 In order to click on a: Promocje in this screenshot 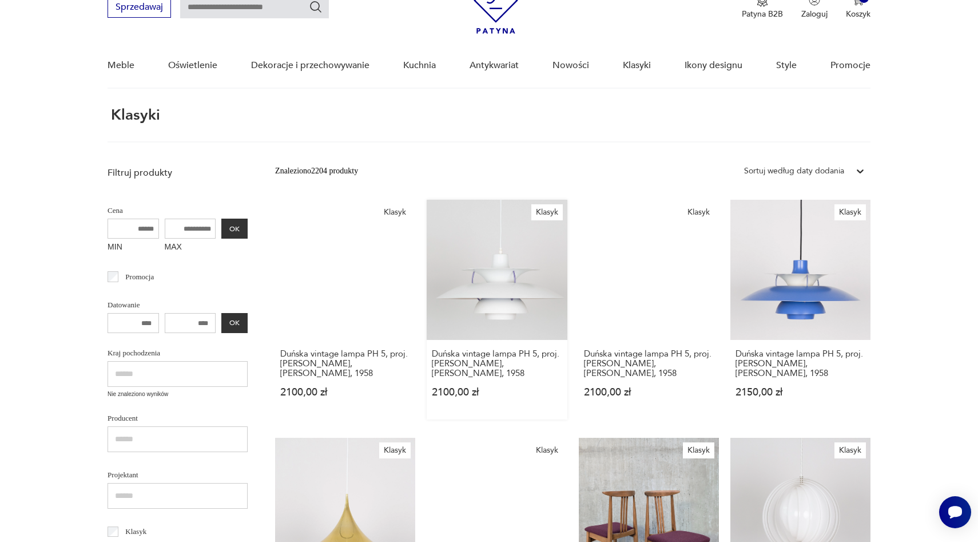, I will do `click(850, 65)`.